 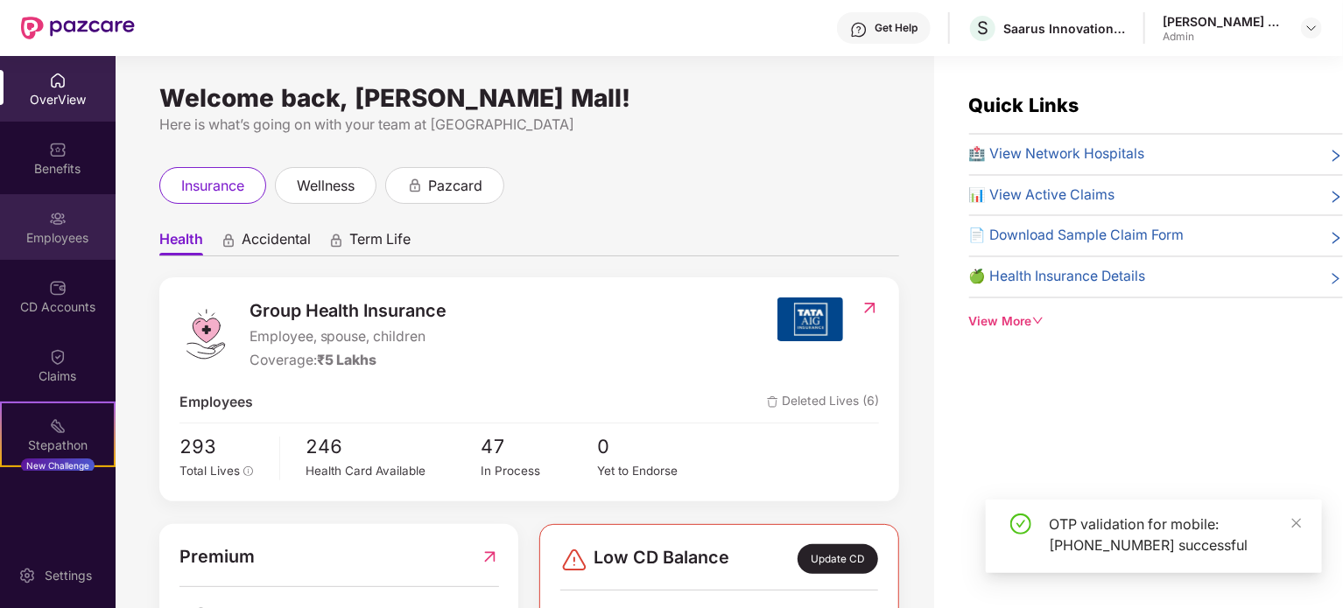 What do you see at coordinates (276, 242) in the screenshot?
I see `span: Accidental` at bounding box center [276, 242].